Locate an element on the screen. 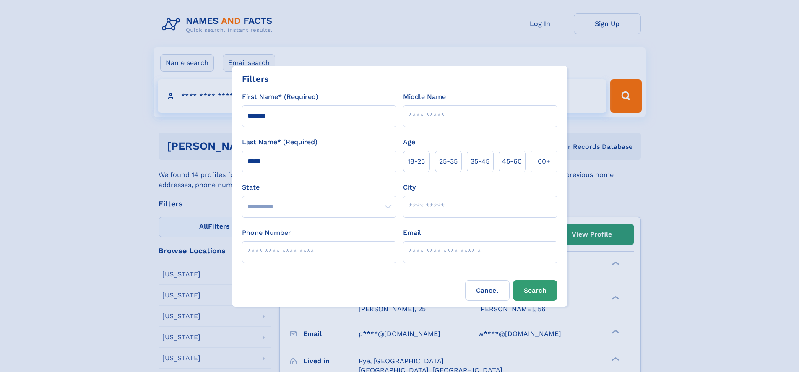  label: State is located at coordinates (319, 187).